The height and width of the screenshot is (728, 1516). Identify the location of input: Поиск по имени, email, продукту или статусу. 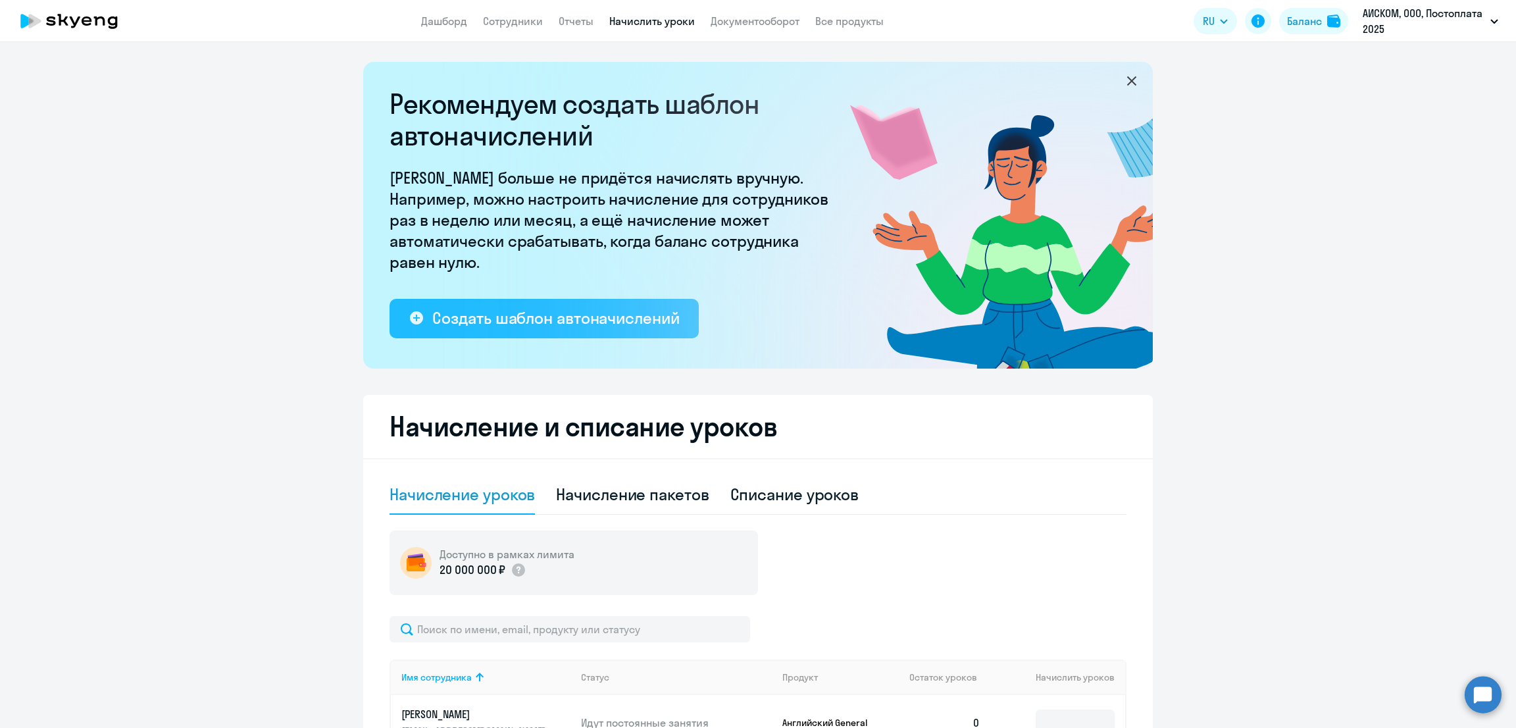
(570, 629).